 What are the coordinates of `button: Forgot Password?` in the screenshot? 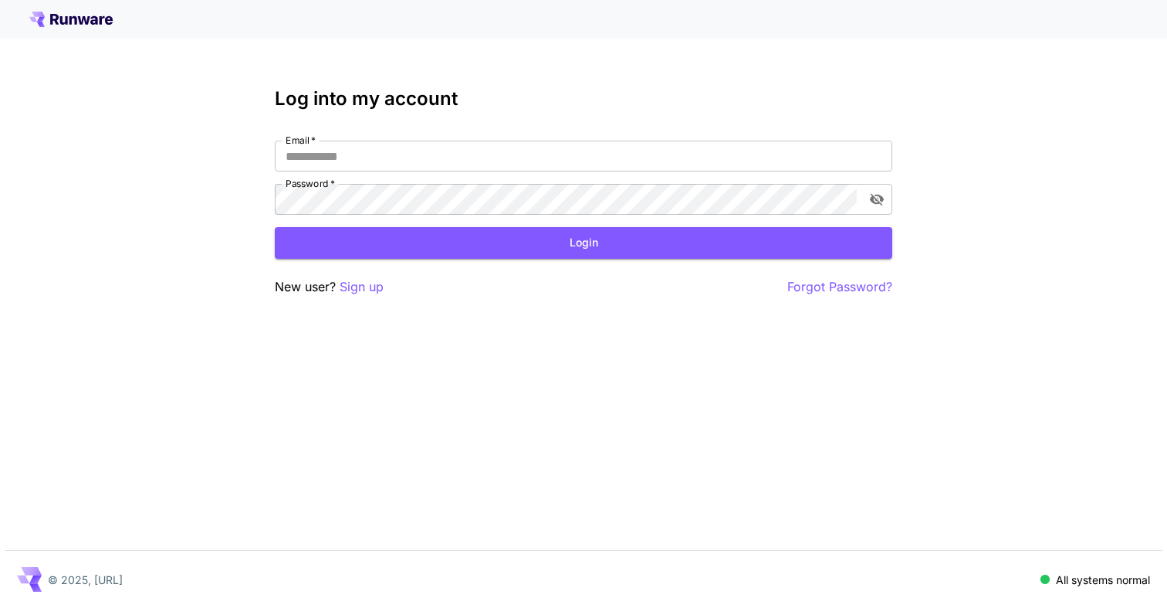 It's located at (840, 286).